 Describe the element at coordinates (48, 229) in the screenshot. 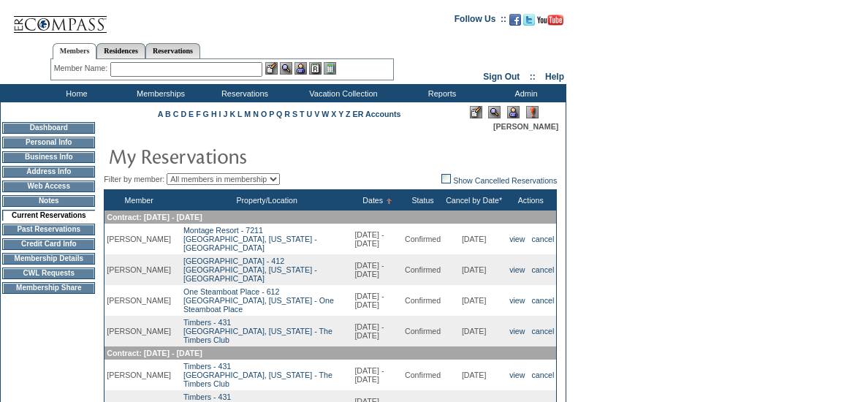

I see `td: Past Reservations` at that location.